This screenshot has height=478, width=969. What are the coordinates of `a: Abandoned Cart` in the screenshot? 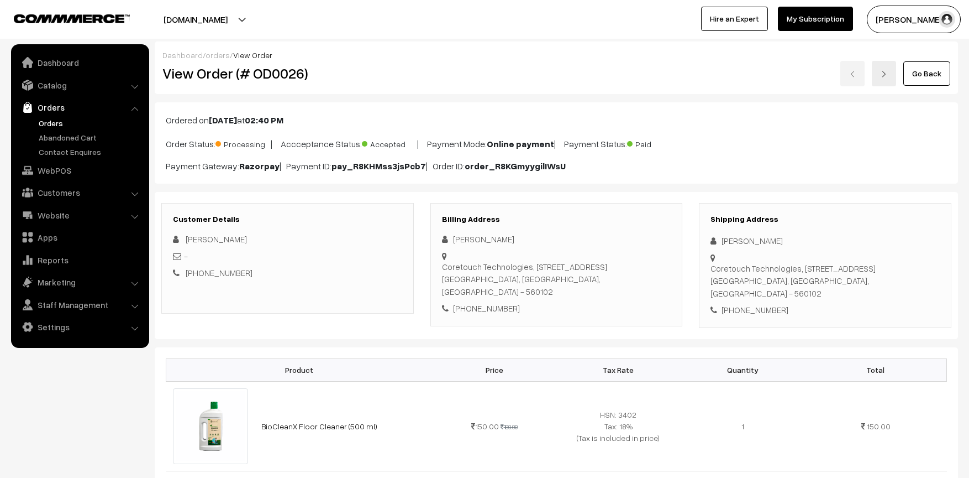 It's located at (91, 137).